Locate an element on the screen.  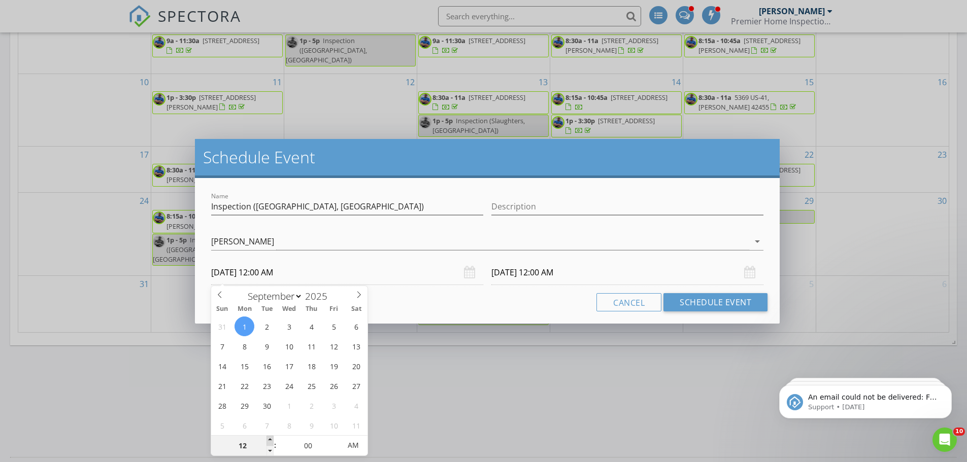
span: September 19, 2025 is located at coordinates (333, 366).